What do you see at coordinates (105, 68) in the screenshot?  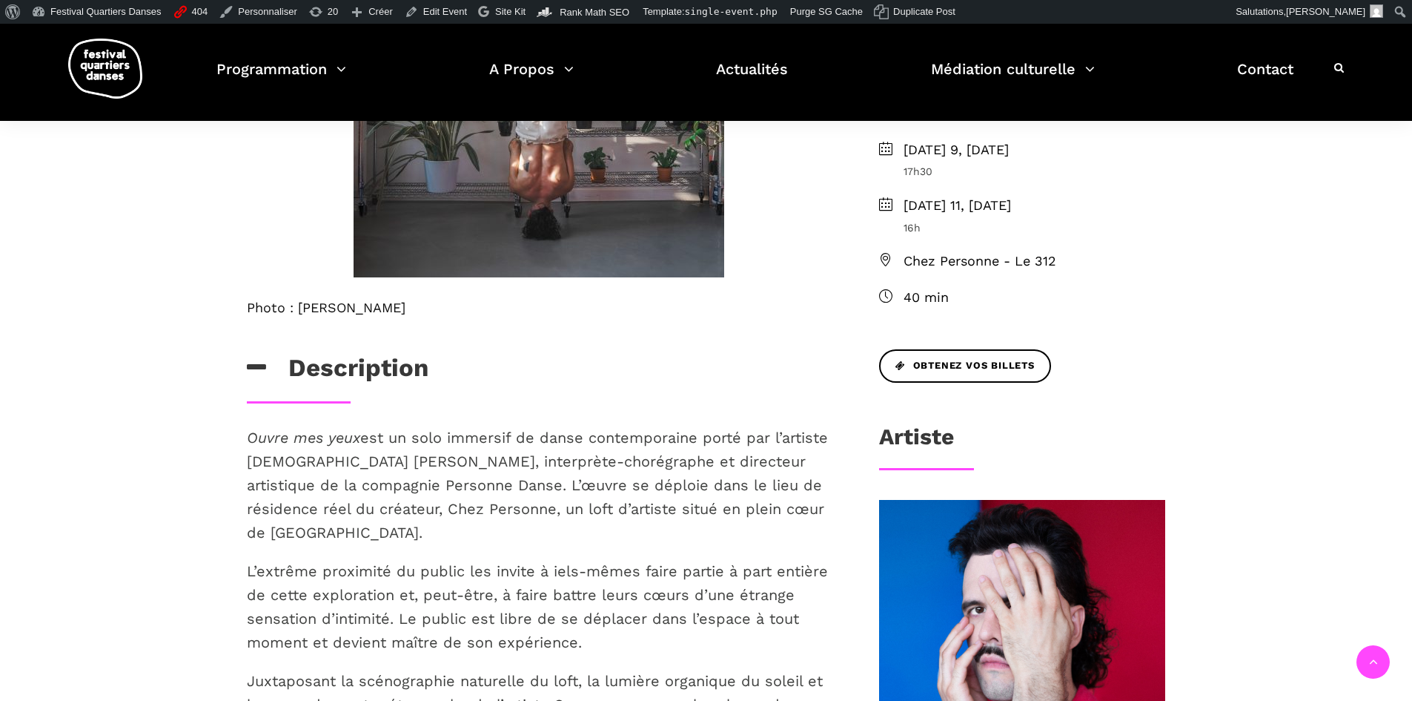 I see `img: logo-fqd-med` at bounding box center [105, 68].